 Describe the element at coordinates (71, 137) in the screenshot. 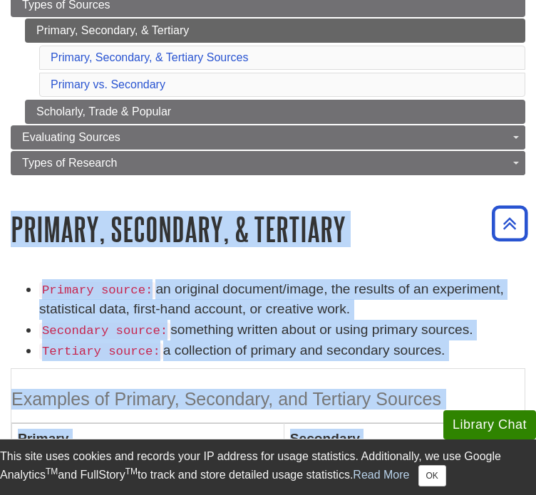

I see `span: Evaluating Sources` at that location.